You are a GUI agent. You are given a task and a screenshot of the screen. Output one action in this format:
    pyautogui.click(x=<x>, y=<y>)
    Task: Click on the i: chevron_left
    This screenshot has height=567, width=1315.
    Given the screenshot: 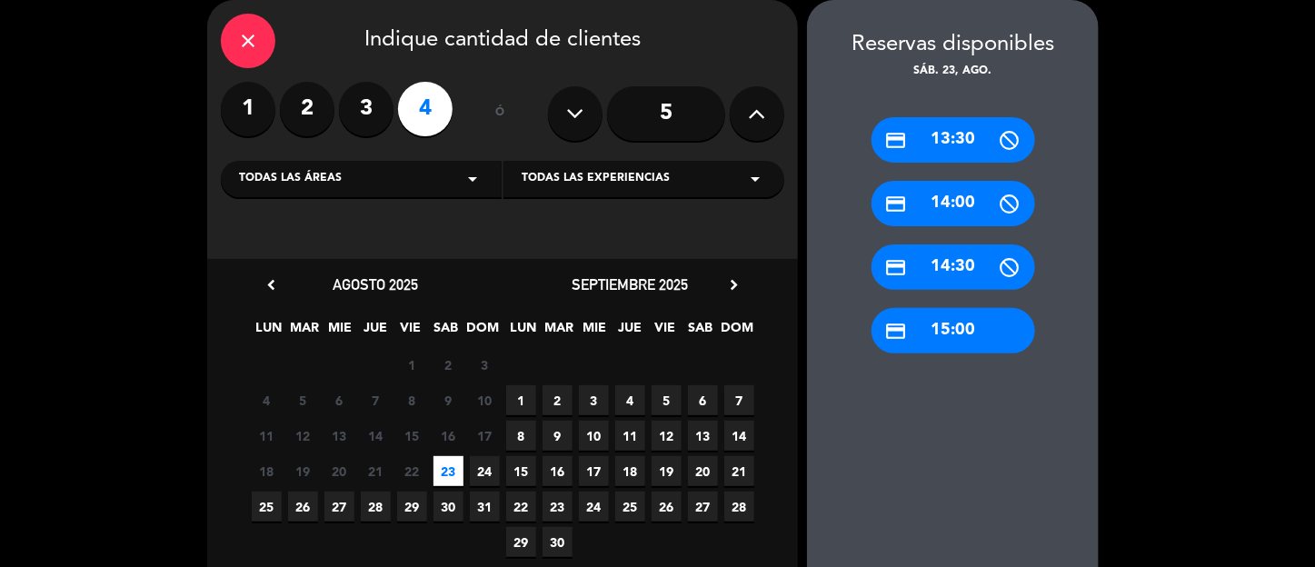 What is the action you would take?
    pyautogui.click(x=271, y=285)
    